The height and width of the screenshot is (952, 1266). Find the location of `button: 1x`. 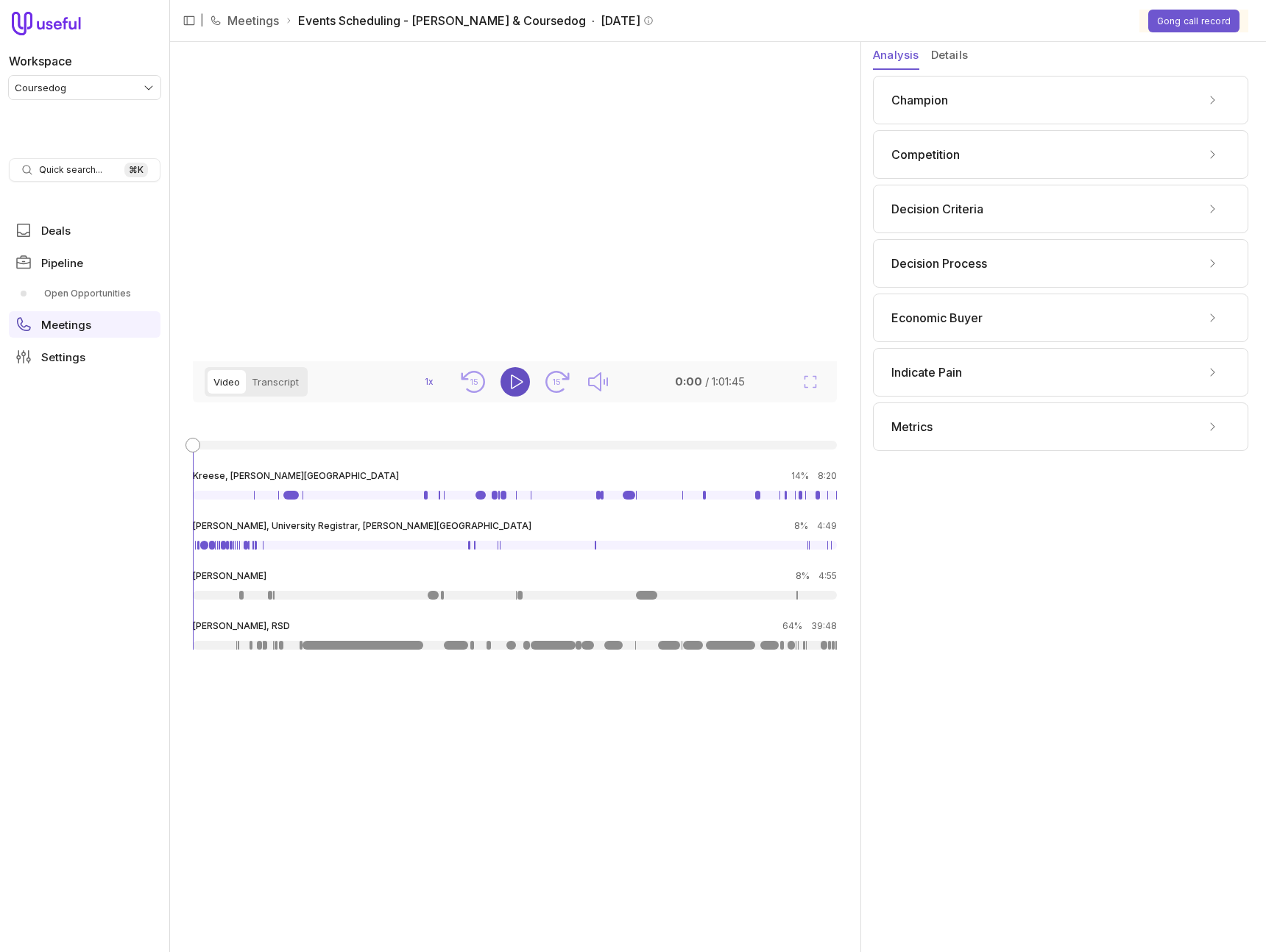

button: 1x is located at coordinates (430, 382).